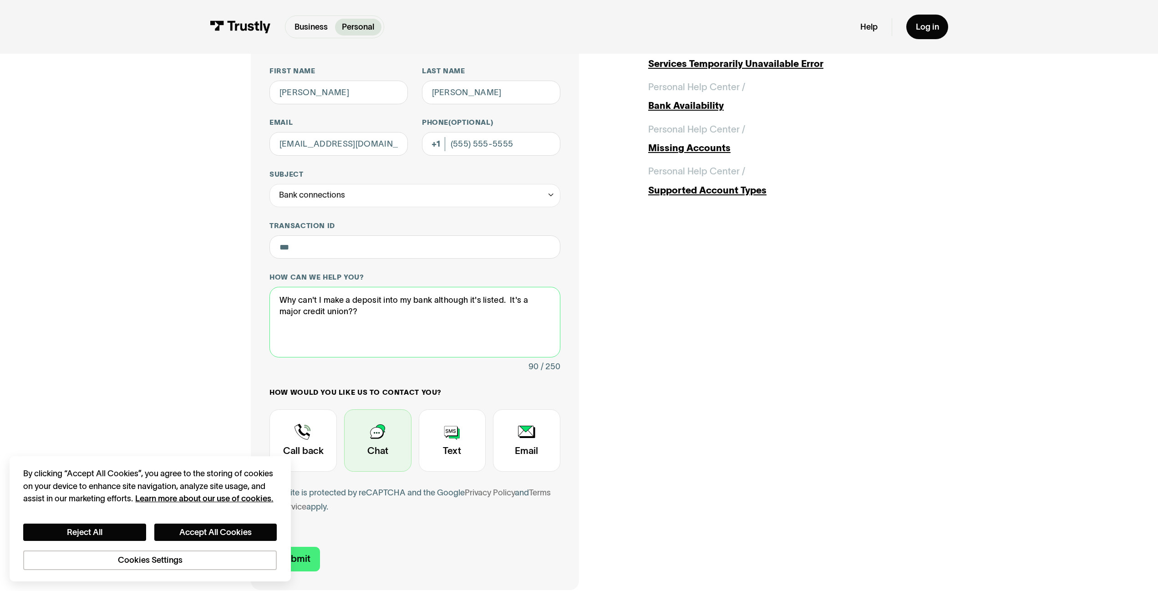 Image resolution: width=1158 pixels, height=591 pixels. Describe the element at coordinates (534, 366) in the screenshot. I see `div: 90` at that location.